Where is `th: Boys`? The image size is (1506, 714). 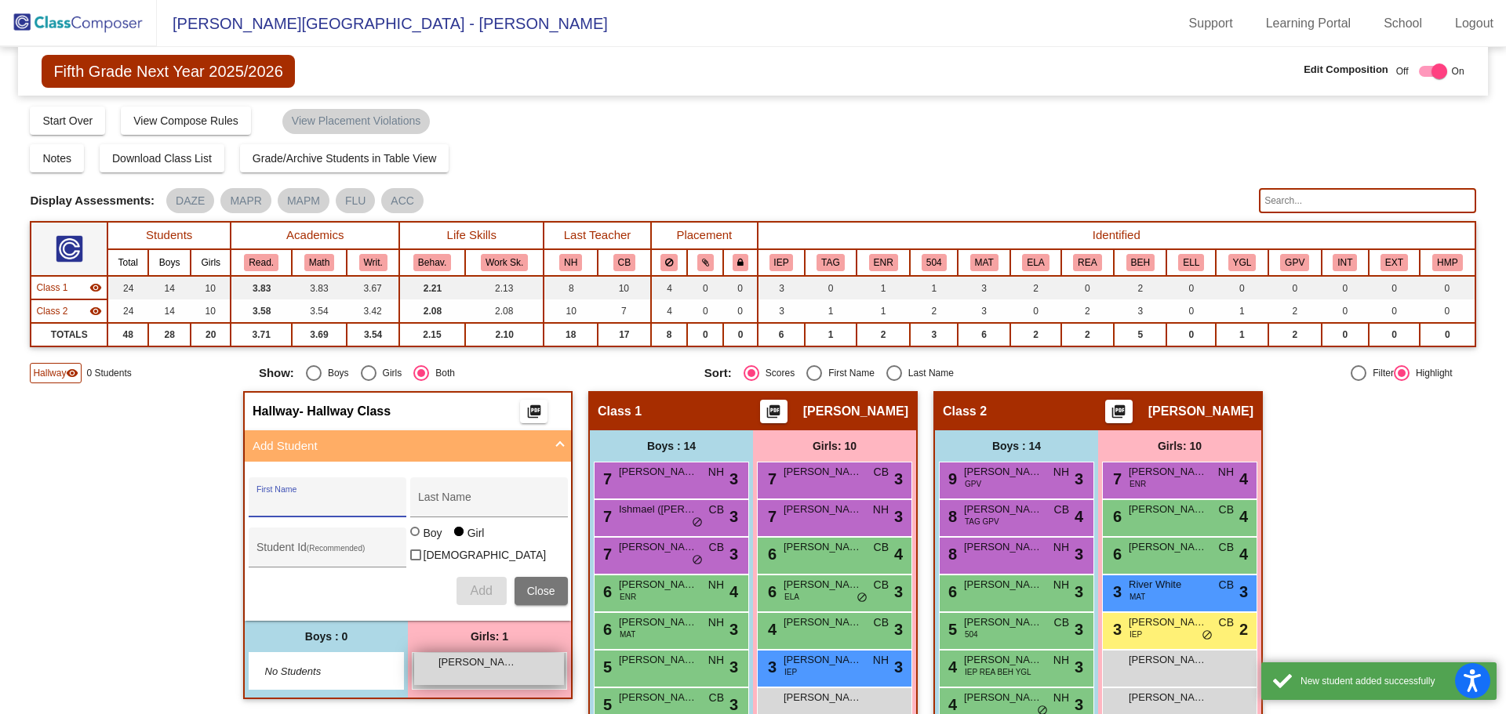
th: Boys is located at coordinates (169, 263).